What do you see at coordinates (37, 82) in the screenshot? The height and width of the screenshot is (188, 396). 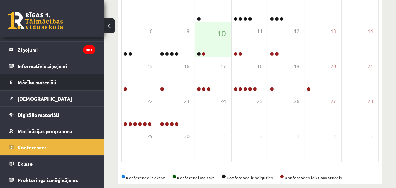 I see `span: Mācību materiāli` at bounding box center [37, 82].